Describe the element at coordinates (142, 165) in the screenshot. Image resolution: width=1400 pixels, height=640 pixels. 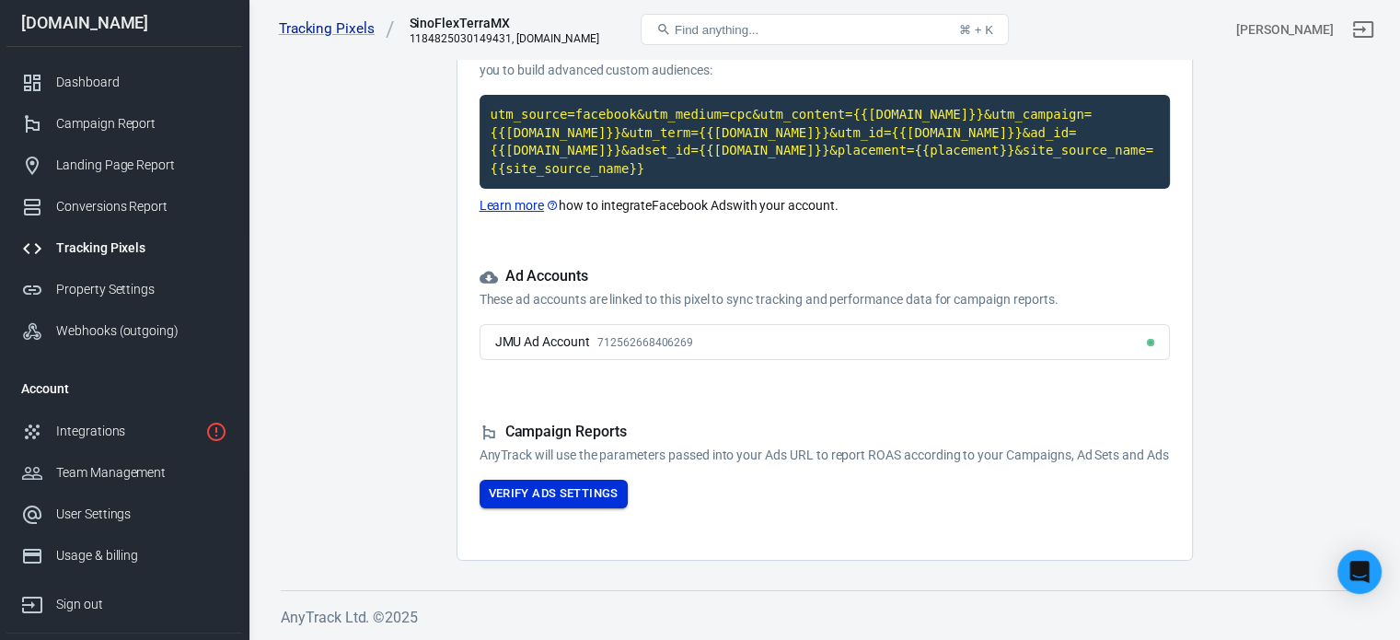
I see `div: Landing Page Report` at that location.